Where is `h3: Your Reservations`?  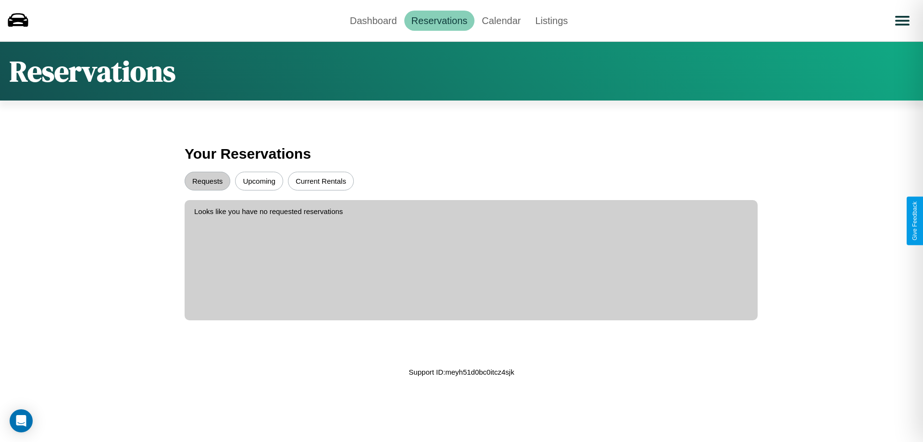 h3: Your Reservations is located at coordinates (461, 154).